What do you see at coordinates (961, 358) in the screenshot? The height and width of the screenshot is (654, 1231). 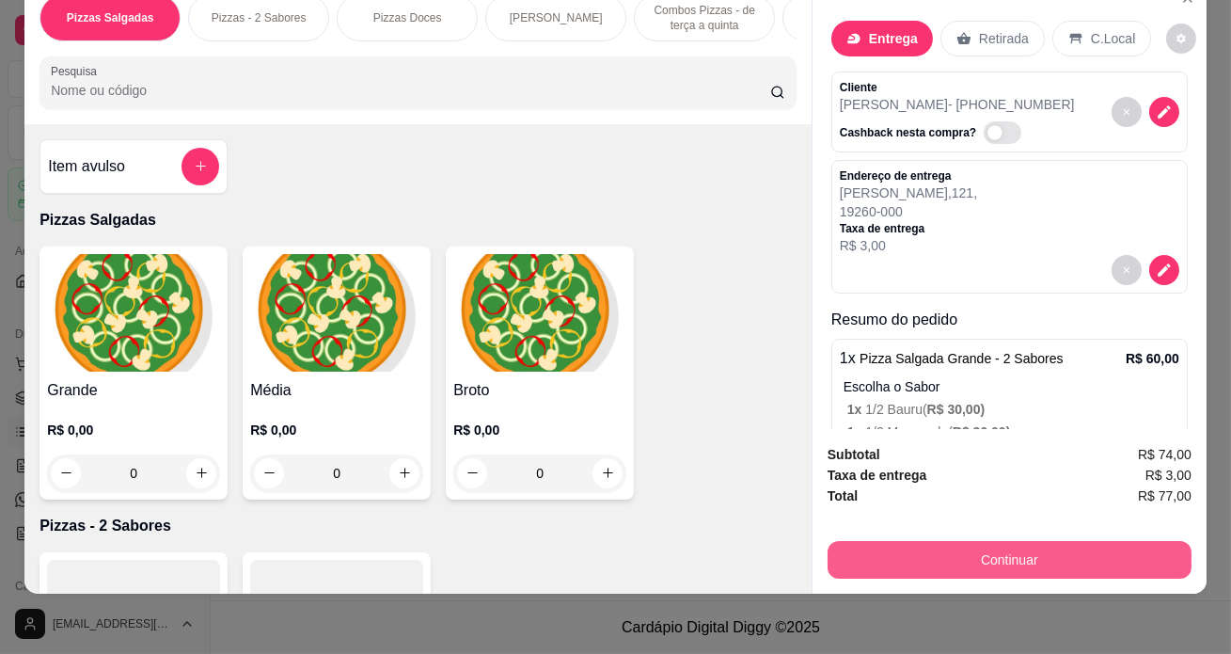 I see `span: Pizza Salgada Grande - 2 Sabores` at bounding box center [961, 358].